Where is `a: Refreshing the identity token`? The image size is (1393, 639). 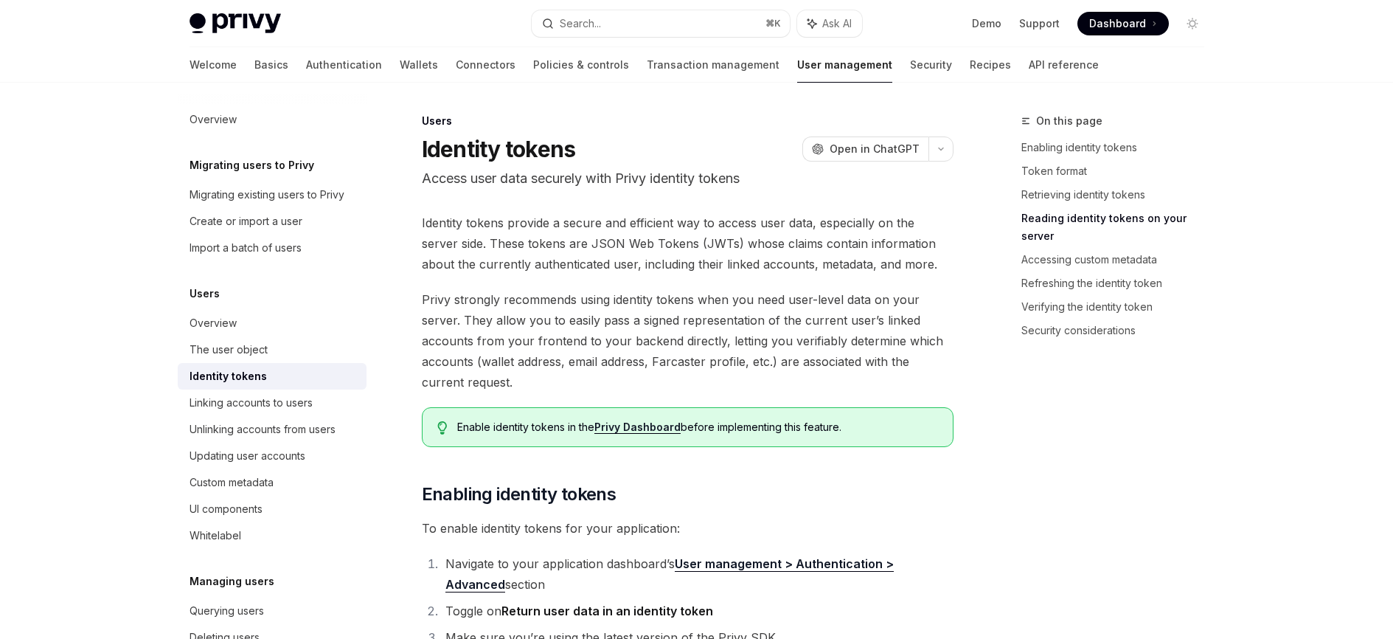
a: Refreshing the identity token is located at coordinates (1119, 283).